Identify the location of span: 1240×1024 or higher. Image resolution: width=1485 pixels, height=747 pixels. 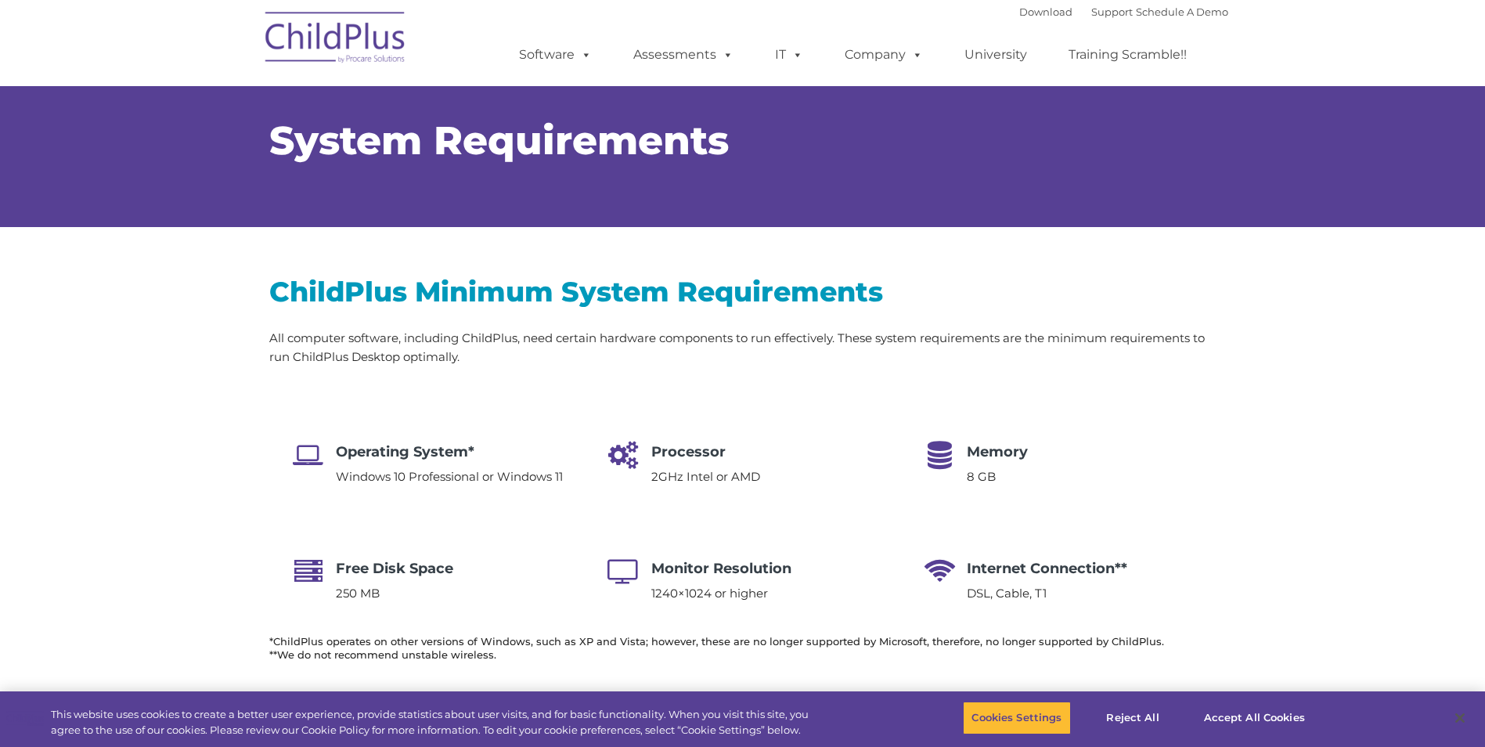
(709, 593).